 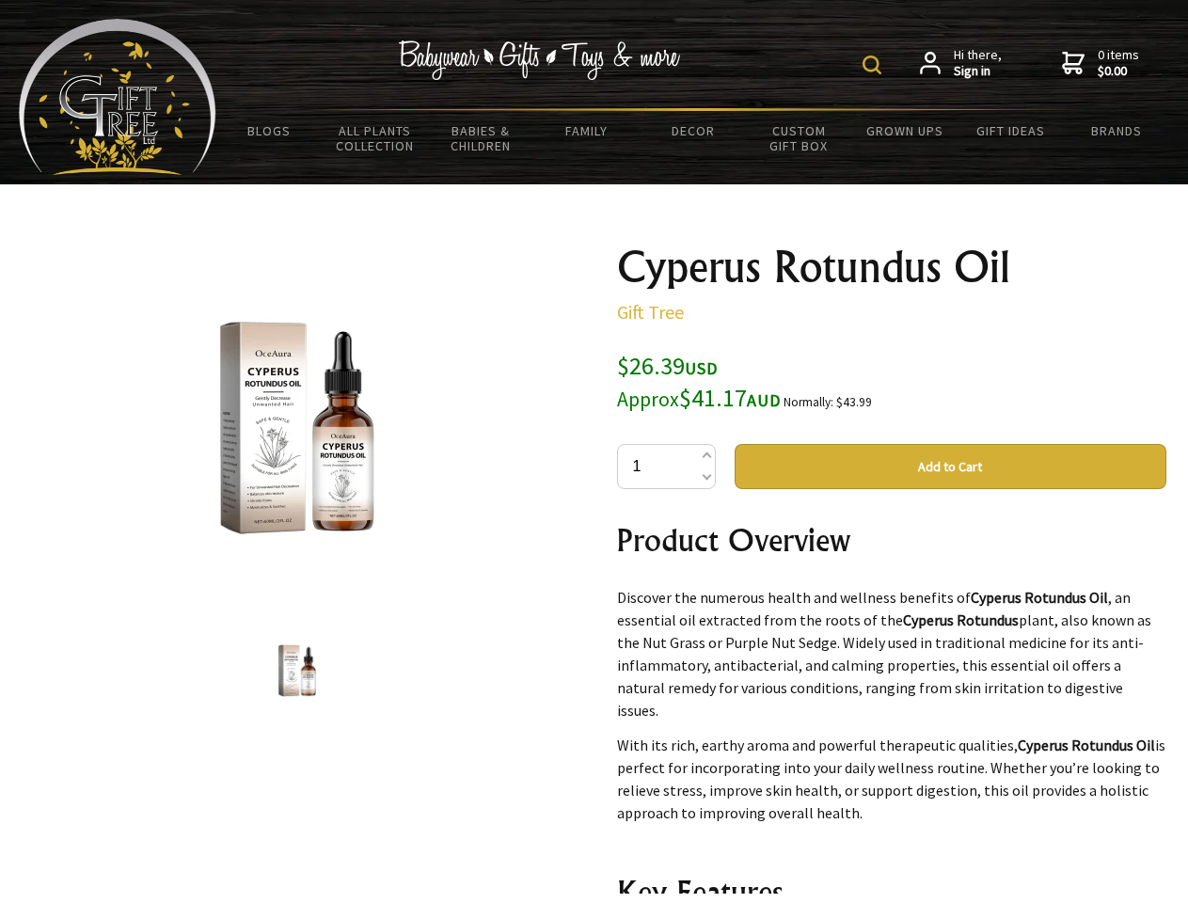 I want to click on a: Decor, so click(x=692, y=131).